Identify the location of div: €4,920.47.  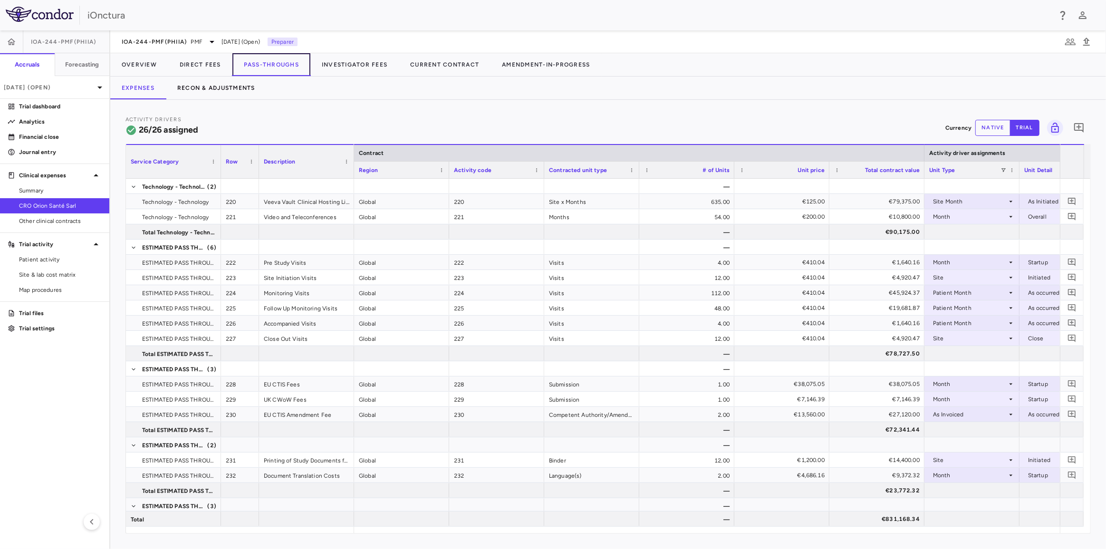
(879, 339).